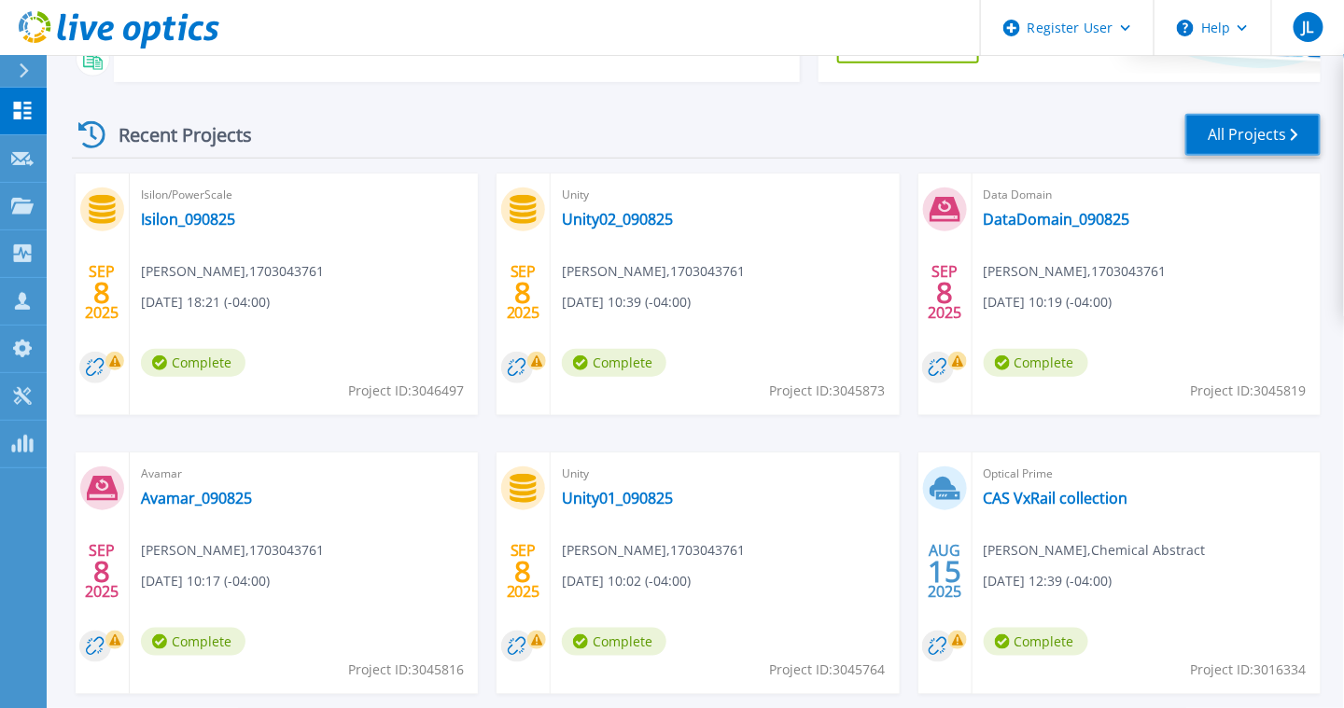  I want to click on div: AUG 2025, so click(945, 571).